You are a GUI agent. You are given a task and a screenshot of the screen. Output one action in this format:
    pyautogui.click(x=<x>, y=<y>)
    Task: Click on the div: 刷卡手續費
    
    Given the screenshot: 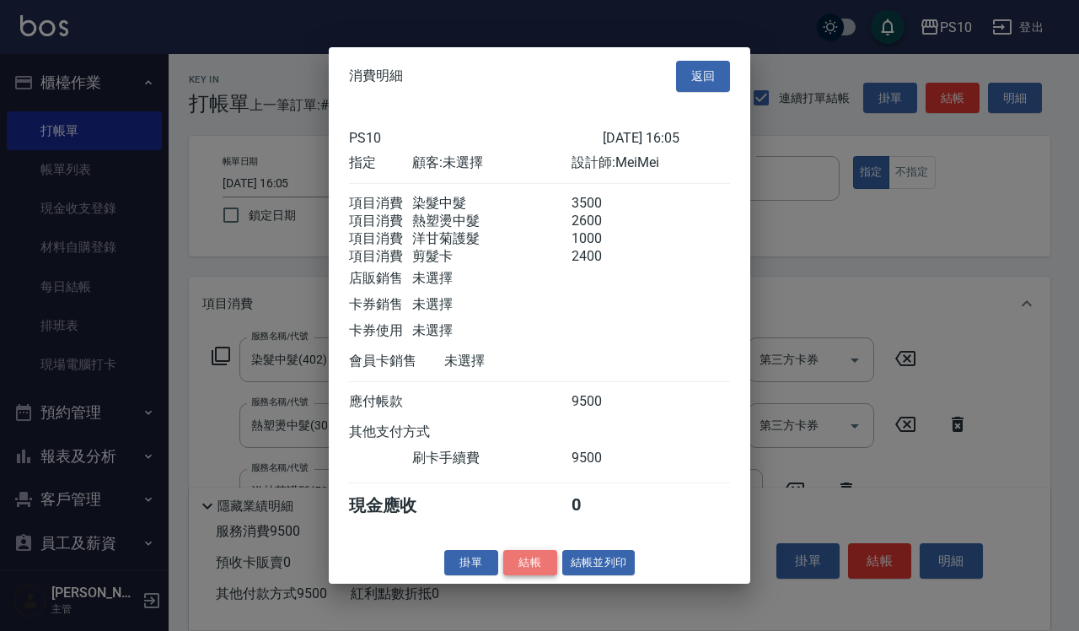 What is the action you would take?
    pyautogui.click(x=491, y=457)
    